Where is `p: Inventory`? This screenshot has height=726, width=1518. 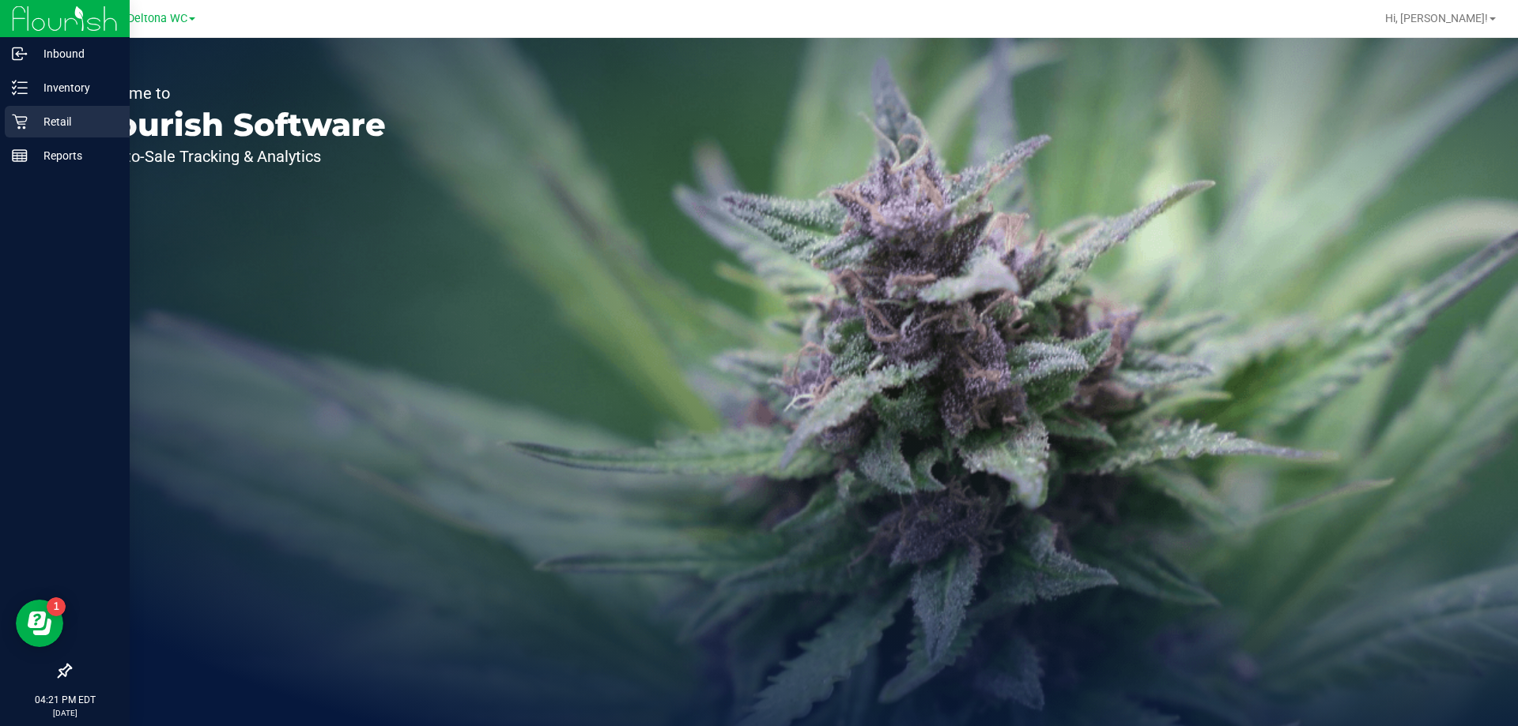
p: Inventory is located at coordinates (75, 88).